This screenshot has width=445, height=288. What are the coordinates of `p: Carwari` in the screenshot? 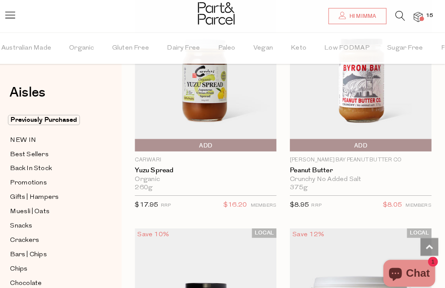 It's located at (212, 156).